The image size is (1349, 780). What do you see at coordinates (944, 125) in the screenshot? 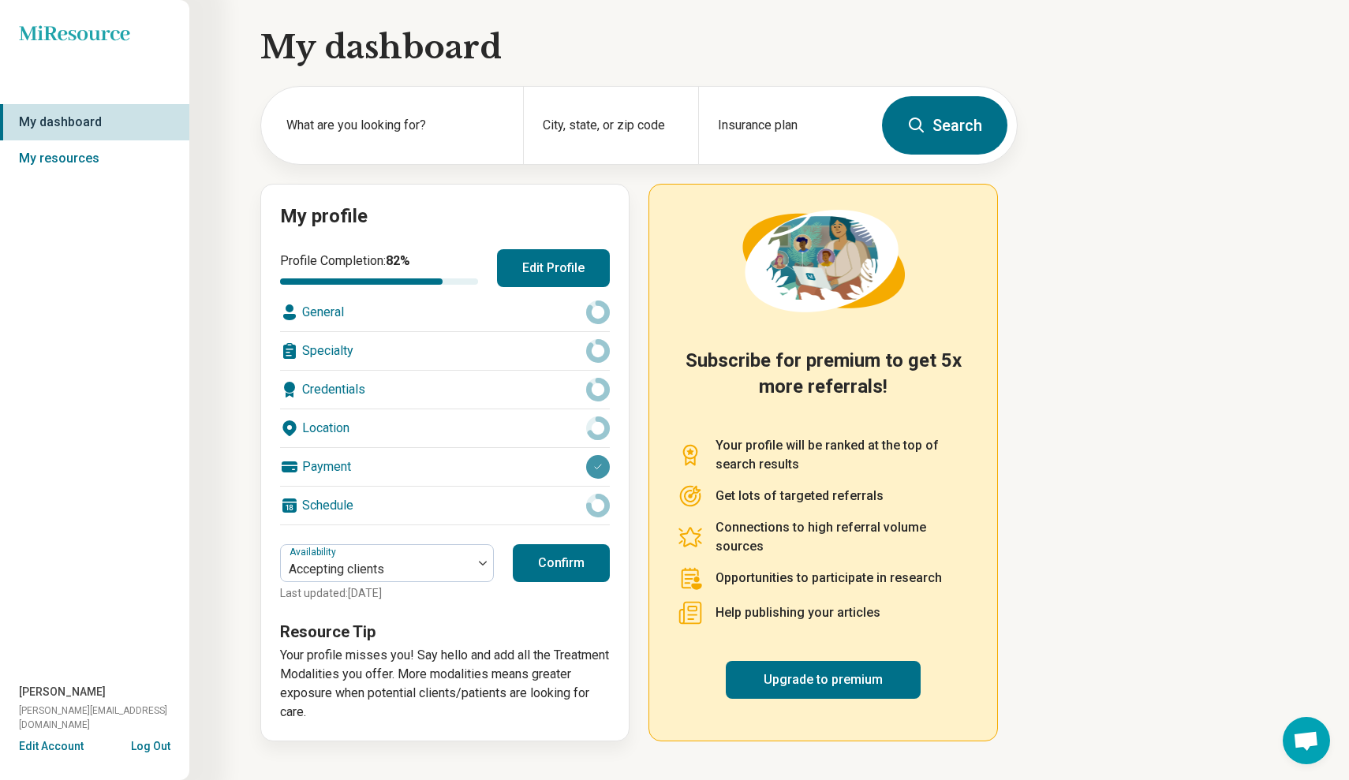
I see `button: Search` at bounding box center [944, 125].